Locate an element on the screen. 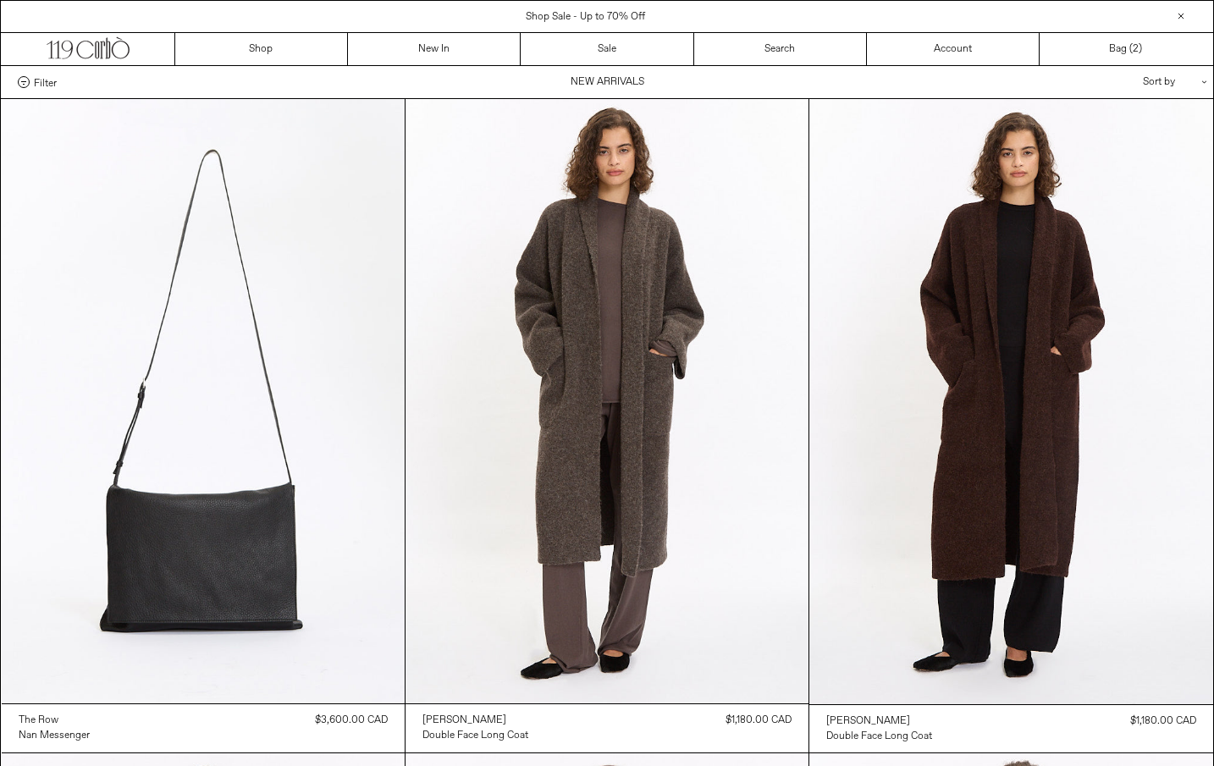 This screenshot has height=766, width=1214. a: Shop is located at coordinates (262, 49).